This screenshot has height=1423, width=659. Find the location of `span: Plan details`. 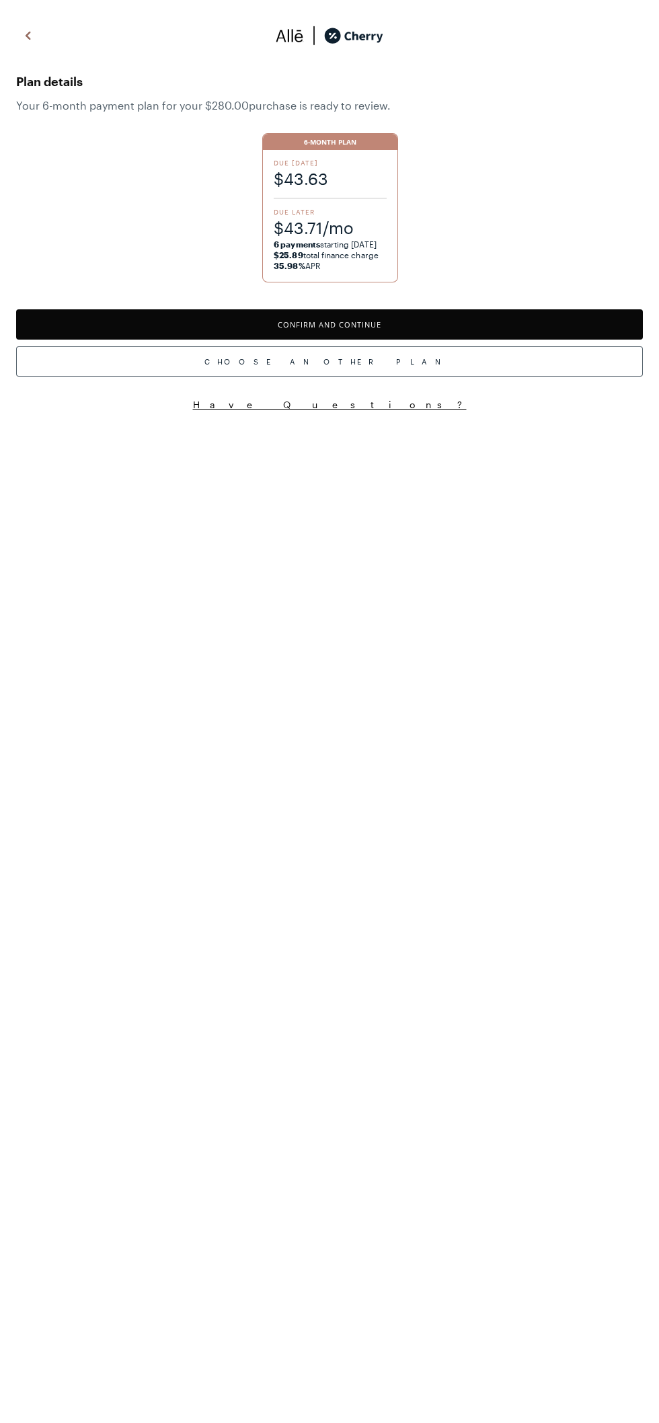

span: Plan details is located at coordinates (330, 81).